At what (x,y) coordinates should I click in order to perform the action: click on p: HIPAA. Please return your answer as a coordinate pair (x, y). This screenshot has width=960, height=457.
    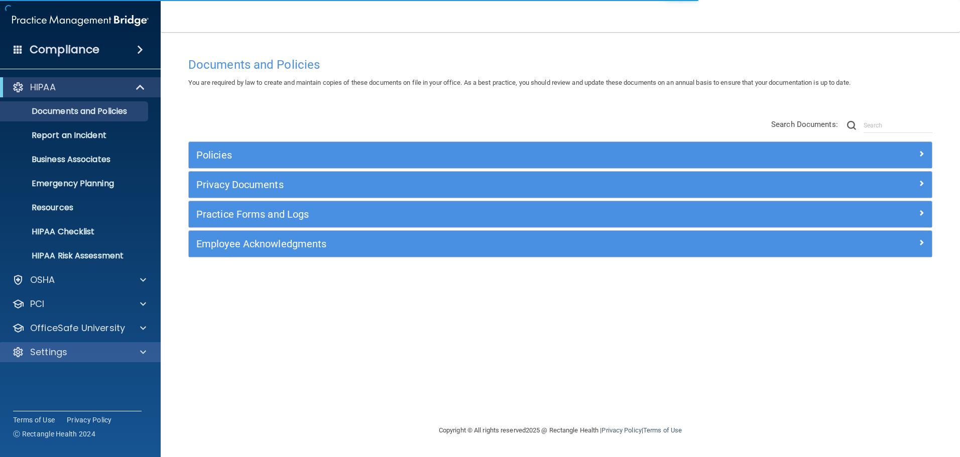
    Looking at the image, I should click on (43, 87).